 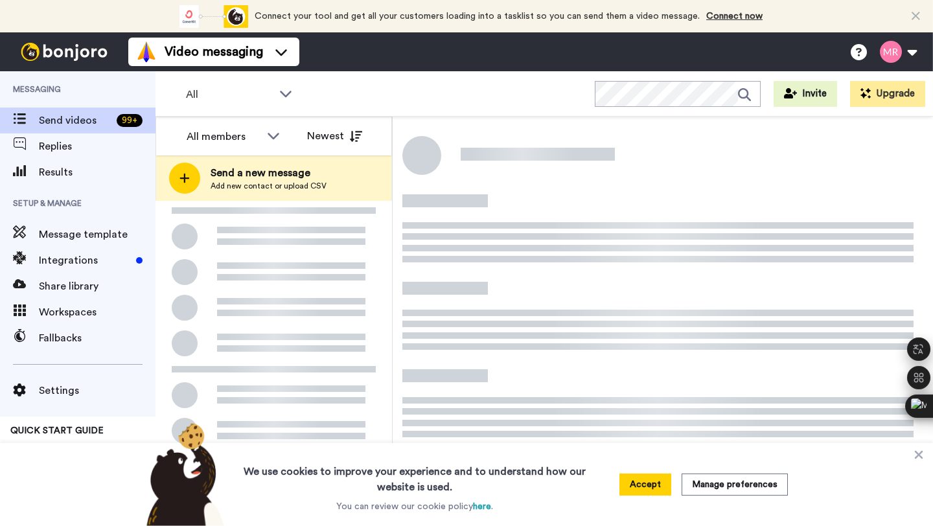 What do you see at coordinates (805, 94) in the screenshot?
I see `a: Invite` at bounding box center [805, 94].